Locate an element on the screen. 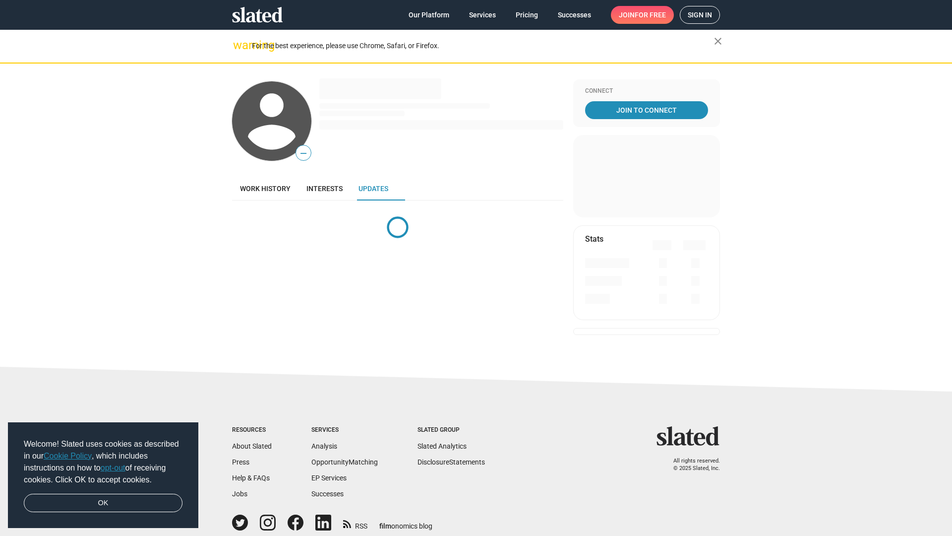  a: Work history is located at coordinates (265, 188).